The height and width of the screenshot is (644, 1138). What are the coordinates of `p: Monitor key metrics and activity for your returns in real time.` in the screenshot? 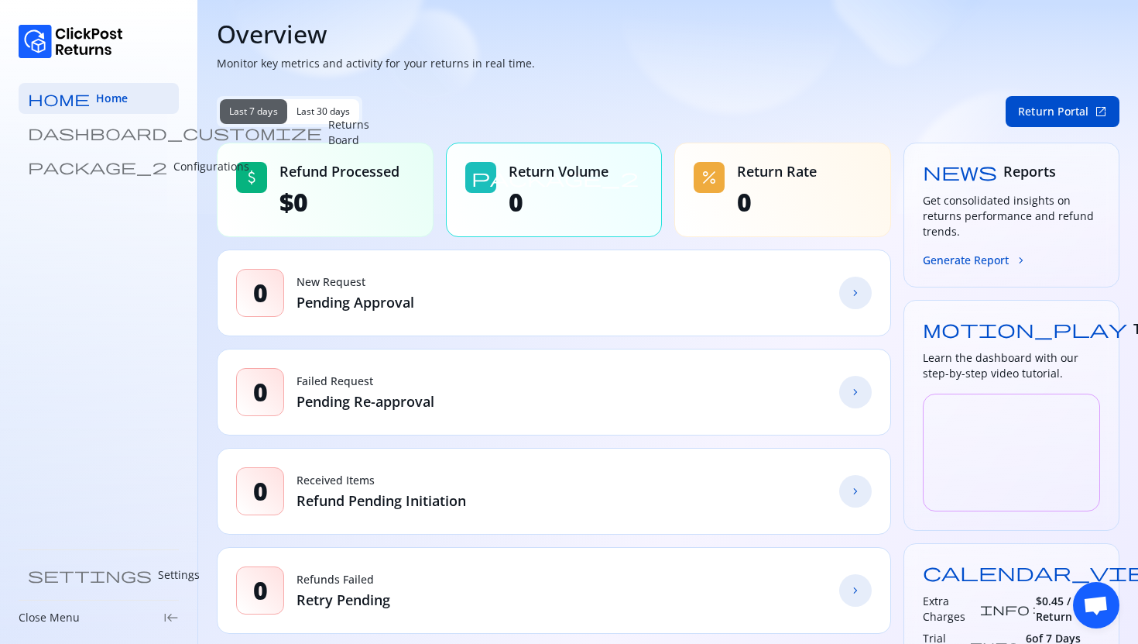 It's located at (668, 64).